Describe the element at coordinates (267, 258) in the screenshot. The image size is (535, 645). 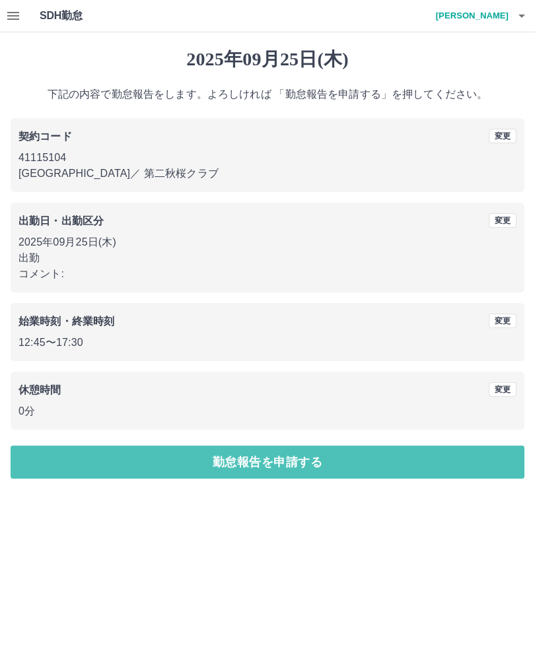
I see `p: 出勤` at that location.